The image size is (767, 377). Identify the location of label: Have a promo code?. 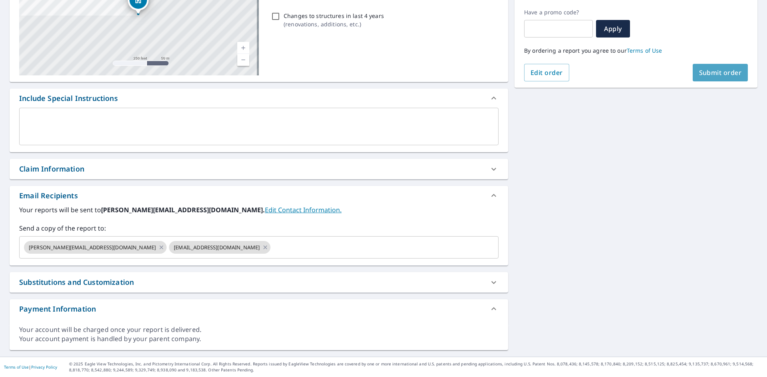
(558, 12).